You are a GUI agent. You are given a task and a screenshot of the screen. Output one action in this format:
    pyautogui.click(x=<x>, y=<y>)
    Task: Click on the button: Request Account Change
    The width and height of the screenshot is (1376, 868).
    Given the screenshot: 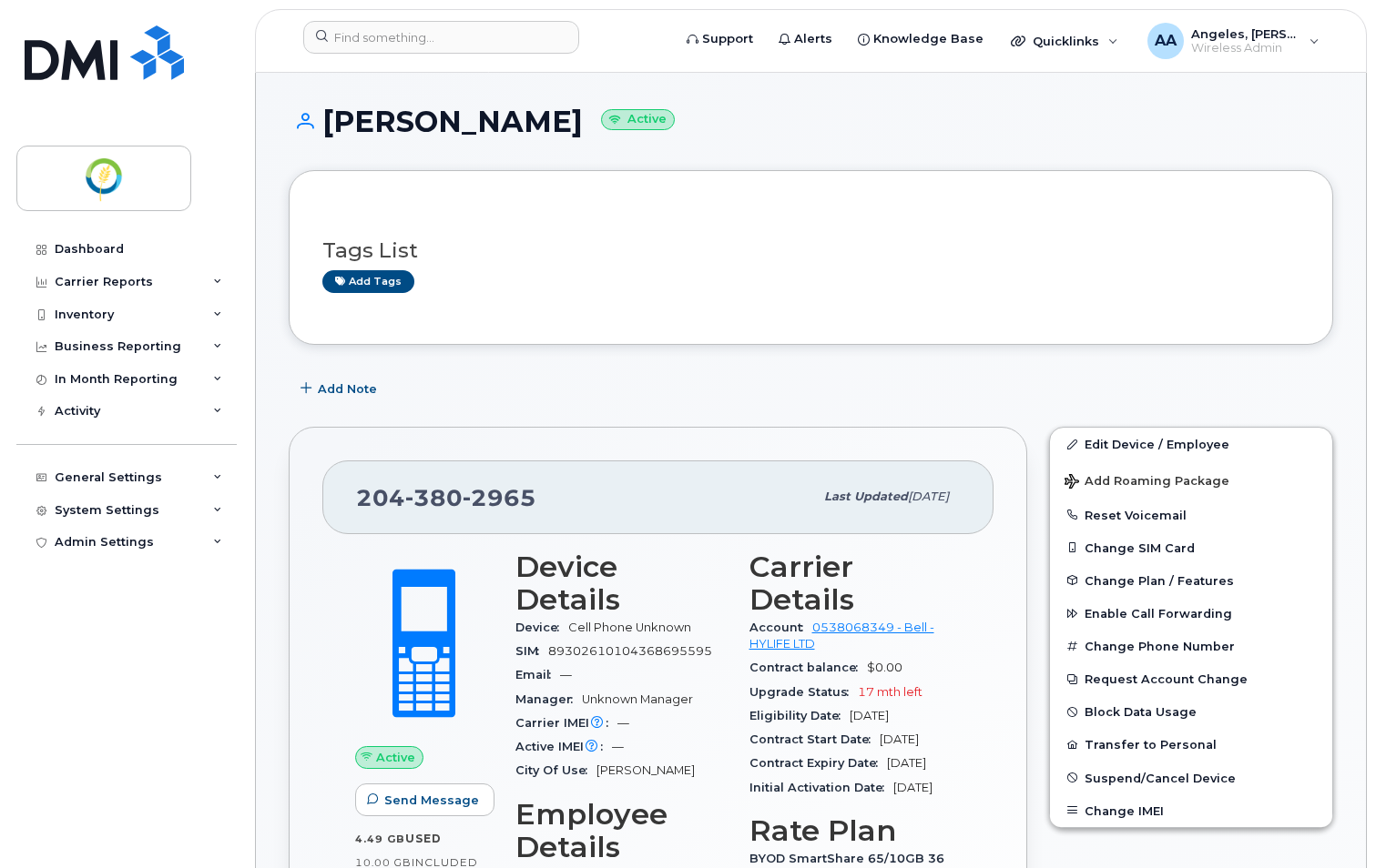 What is the action you would take?
    pyautogui.click(x=1191, y=679)
    